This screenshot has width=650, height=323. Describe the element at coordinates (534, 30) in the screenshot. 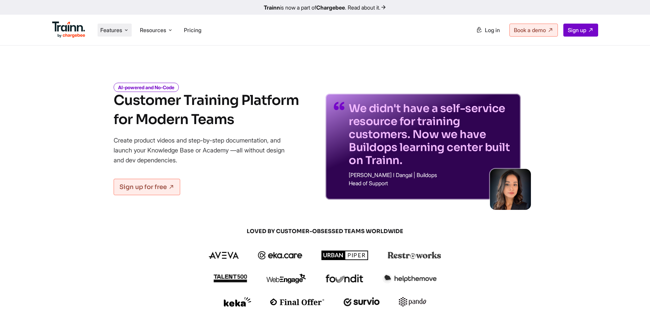

I see `a: Book a demo` at that location.